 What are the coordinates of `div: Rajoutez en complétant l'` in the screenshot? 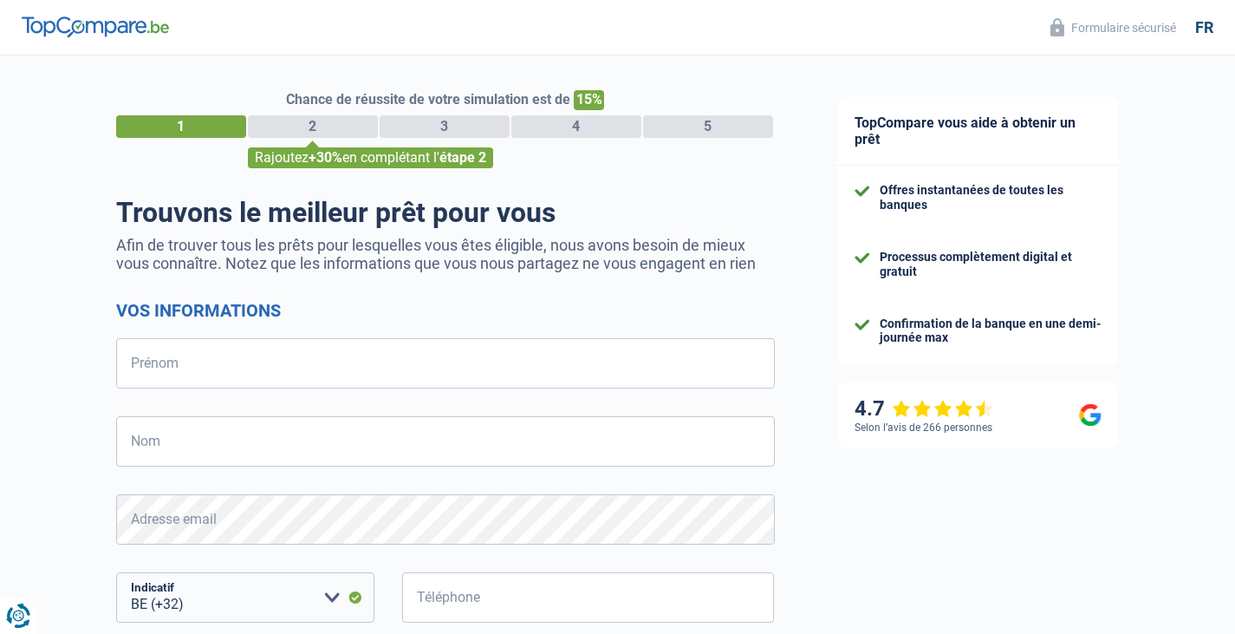 It's located at (370, 158).